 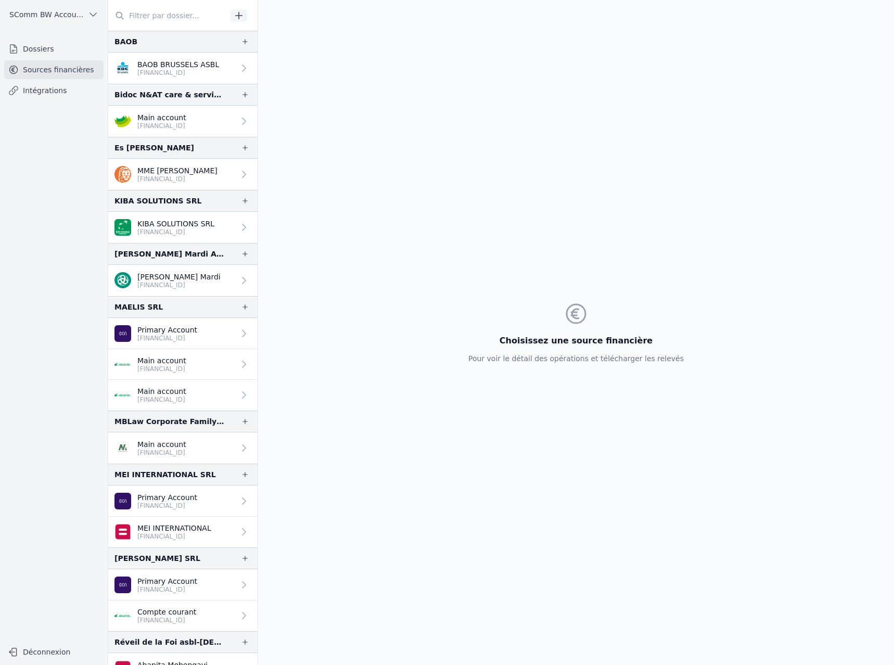 I want to click on a: Dossiers, so click(x=54, y=49).